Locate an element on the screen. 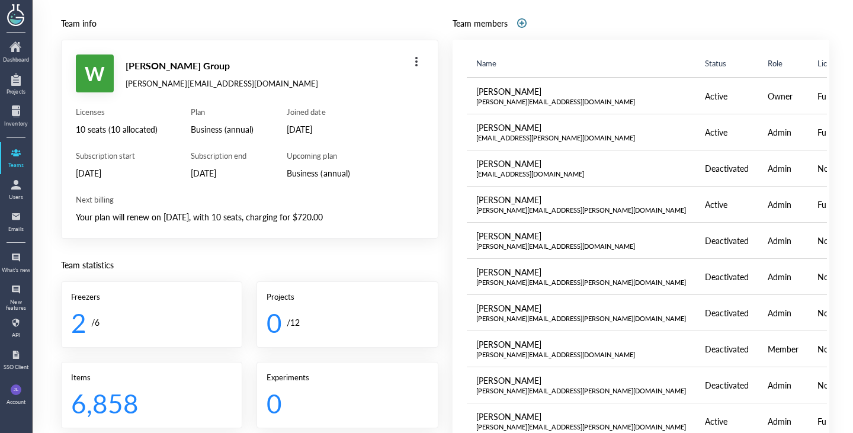 The image size is (853, 433). td: Owner is located at coordinates (783, 96).